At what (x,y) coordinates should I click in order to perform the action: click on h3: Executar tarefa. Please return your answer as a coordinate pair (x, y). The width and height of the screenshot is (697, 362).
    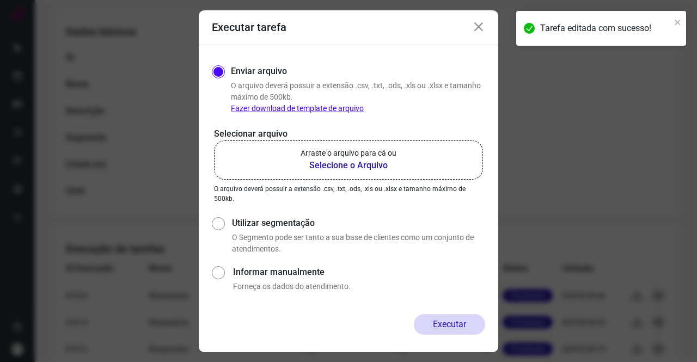
    Looking at the image, I should click on (249, 27).